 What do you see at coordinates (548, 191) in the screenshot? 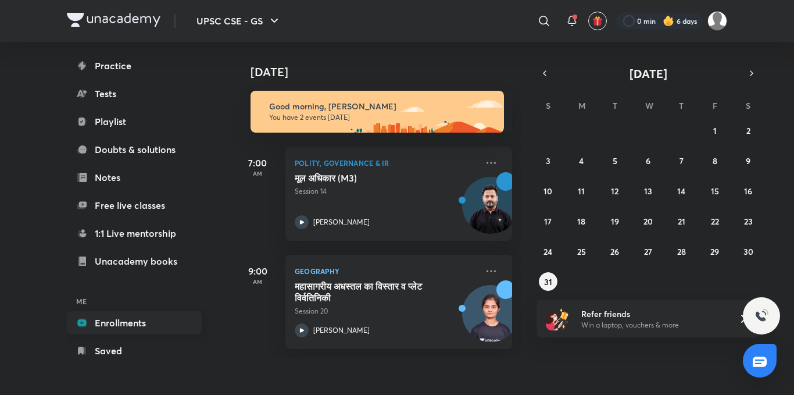
I see `button: August 10, 2025` at bounding box center [548, 191].